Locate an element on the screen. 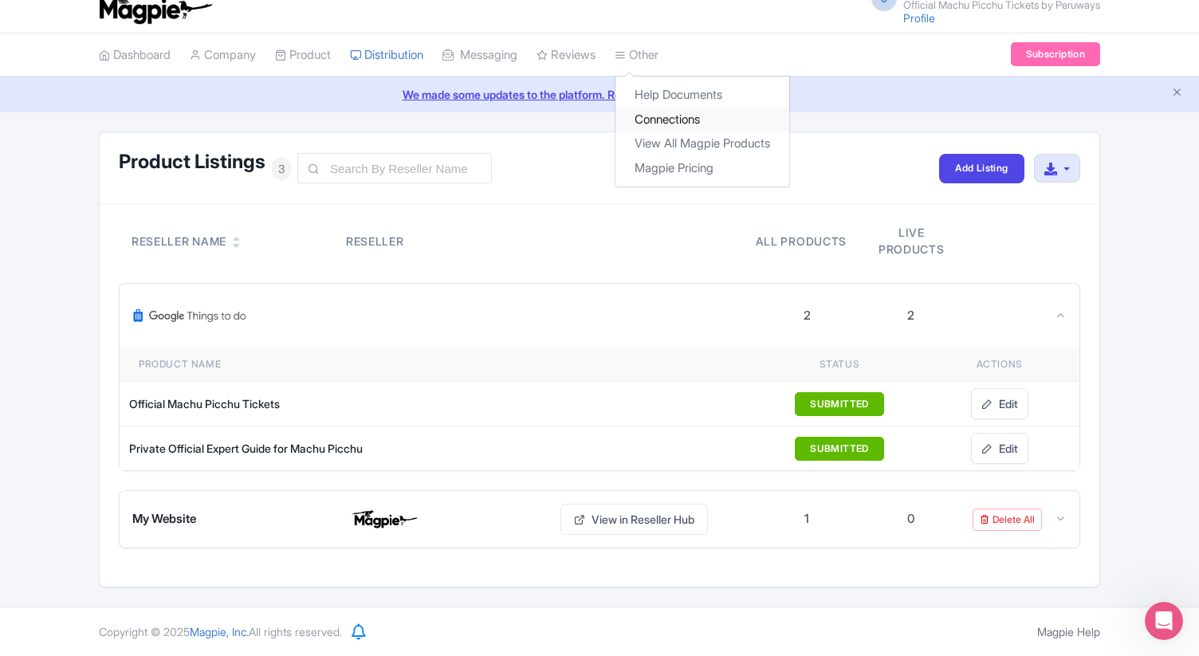  button: Messages is located at coordinates (239, 529).